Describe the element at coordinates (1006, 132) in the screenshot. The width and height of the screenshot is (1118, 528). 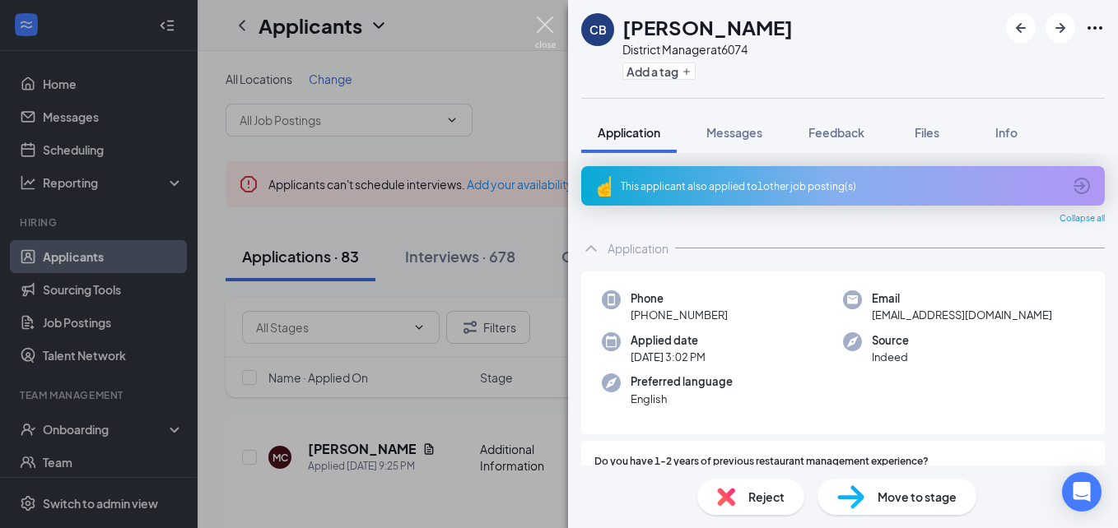
I see `span: Info` at that location.